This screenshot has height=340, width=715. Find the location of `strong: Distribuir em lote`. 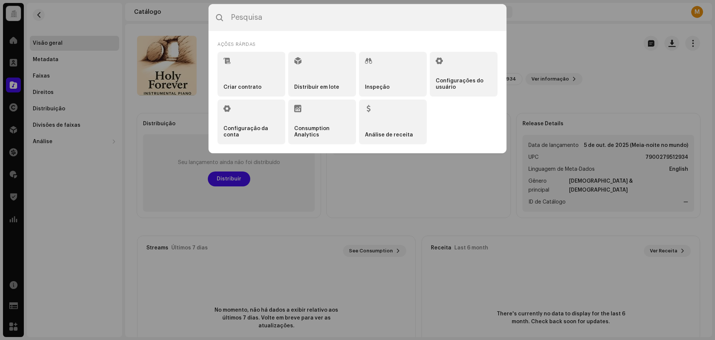

strong: Distribuir em lote is located at coordinates (317, 87).